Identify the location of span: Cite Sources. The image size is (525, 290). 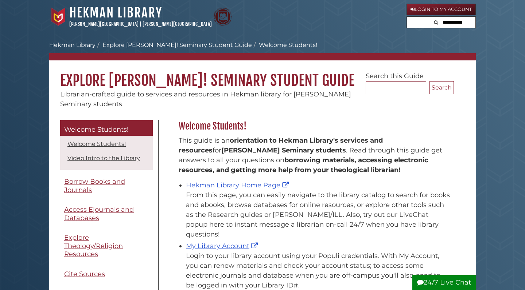
(85, 274).